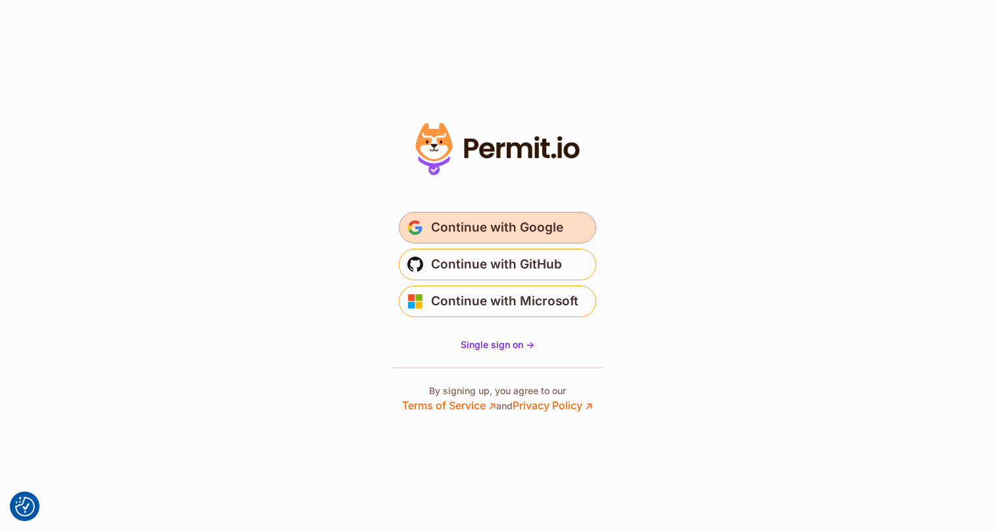 The image size is (995, 531). Describe the element at coordinates (497, 344) in the screenshot. I see `span: Single sign on ->` at that location.